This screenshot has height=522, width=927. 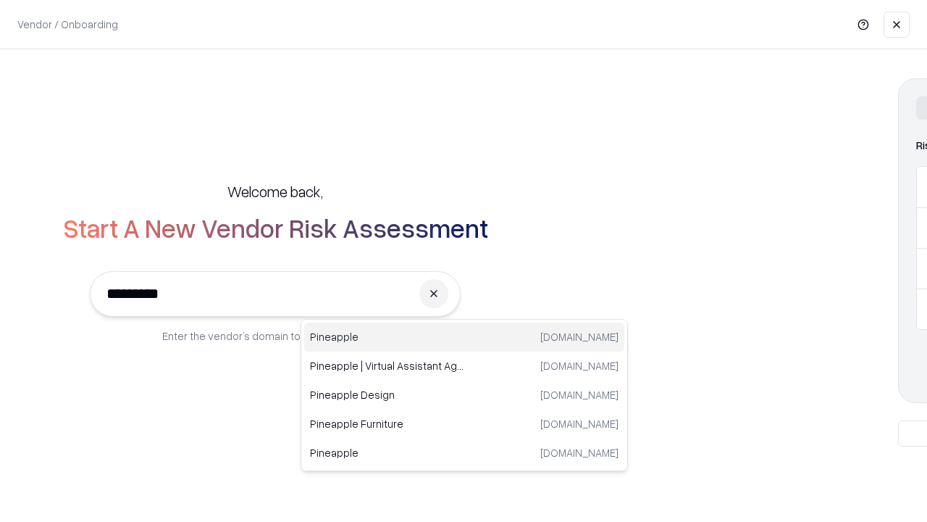 I want to click on p: Pineapple | Virtual Assistant Agency, so click(x=387, y=365).